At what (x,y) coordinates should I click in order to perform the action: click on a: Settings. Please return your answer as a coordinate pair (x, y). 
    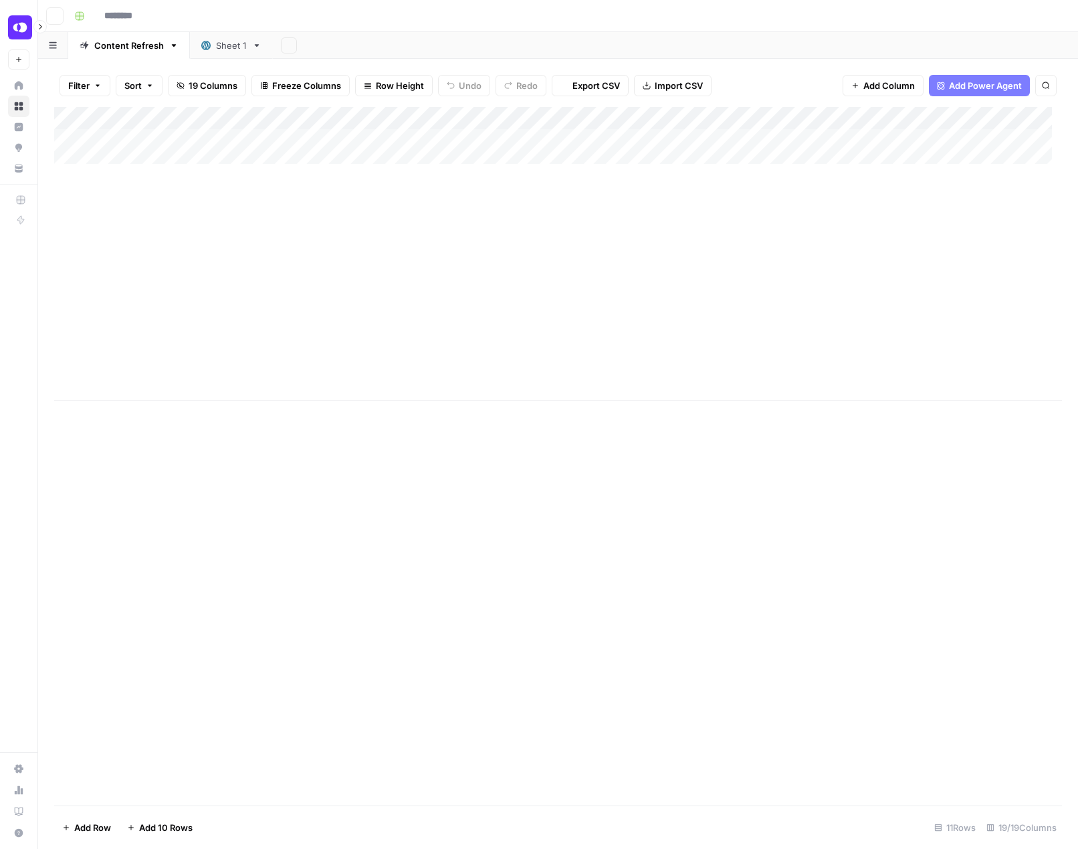
    Looking at the image, I should click on (19, 769).